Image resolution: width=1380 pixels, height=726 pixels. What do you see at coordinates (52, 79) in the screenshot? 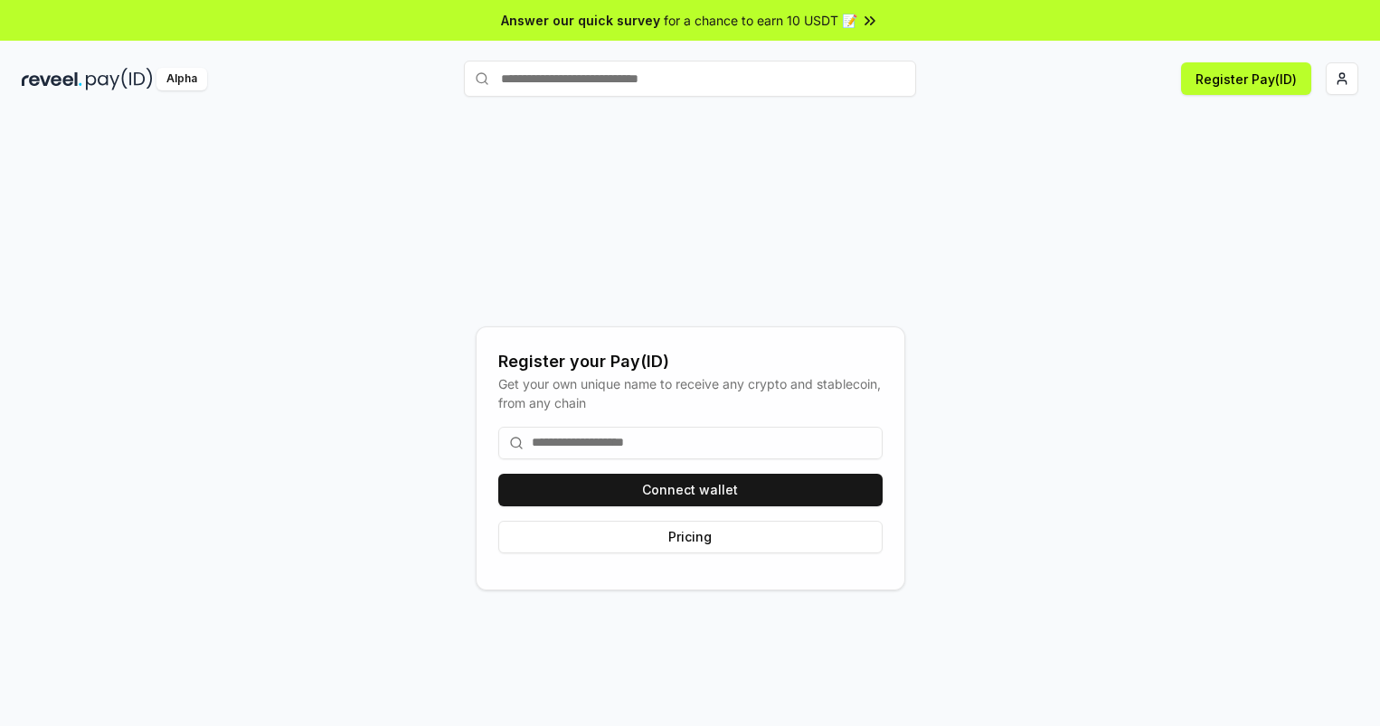
I see `img: reveel_dark` at bounding box center [52, 79].